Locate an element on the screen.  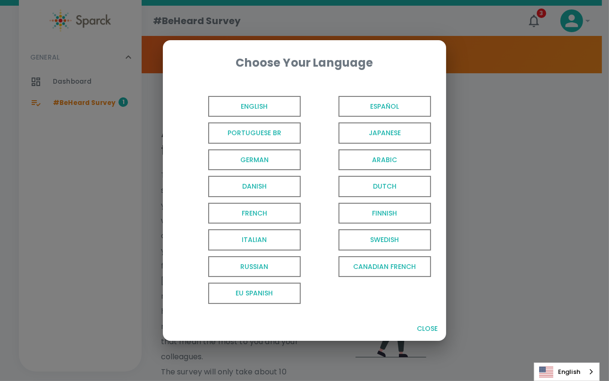
button: Dutch is located at coordinates (370, 186).